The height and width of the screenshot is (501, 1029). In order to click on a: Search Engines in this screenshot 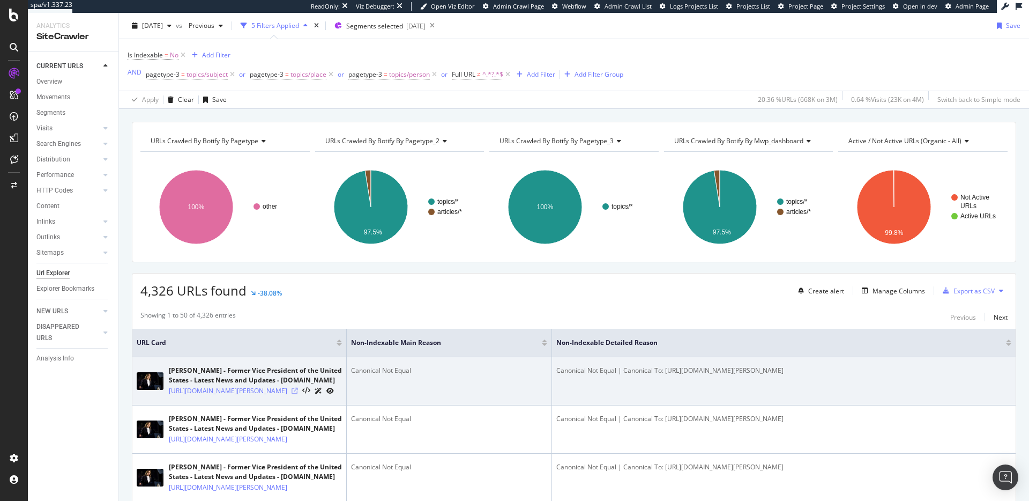, I will do `click(68, 144)`.